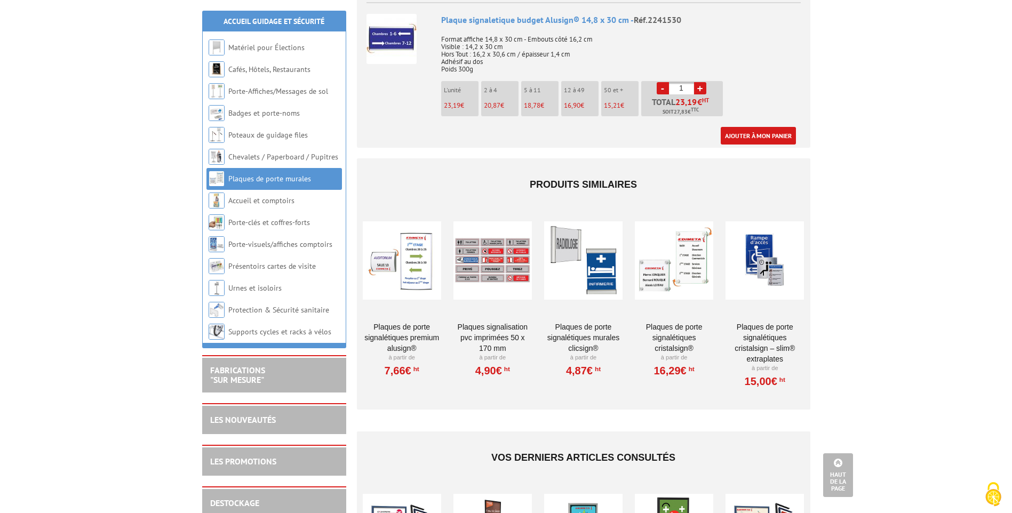 Image resolution: width=1012 pixels, height=513 pixels. I want to click on span: 15,21, so click(612, 105).